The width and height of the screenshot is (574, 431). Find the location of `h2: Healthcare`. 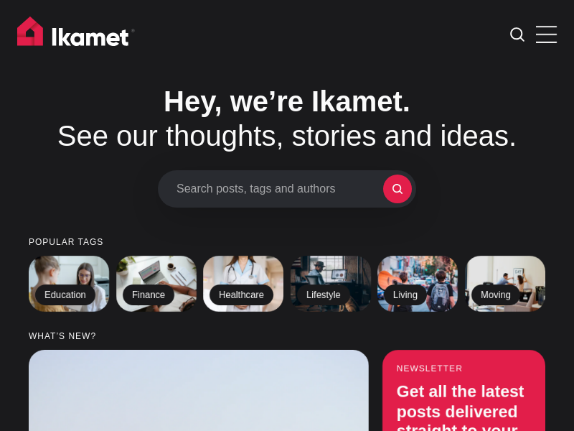

h2: Healthcare is located at coordinates (241, 295).